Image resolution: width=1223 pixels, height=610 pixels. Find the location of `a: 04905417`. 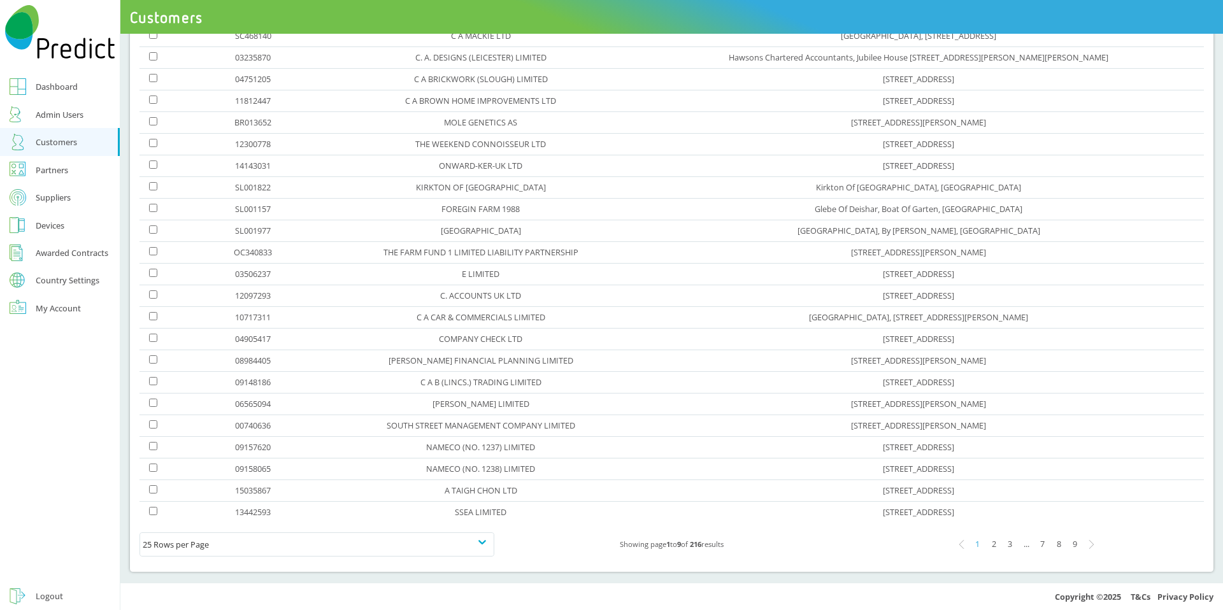

a: 04905417 is located at coordinates (253, 339).